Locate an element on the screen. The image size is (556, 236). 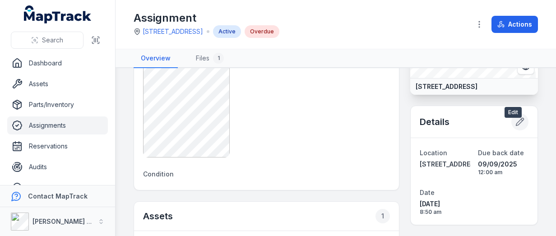
strong: Contact MapTrack is located at coordinates (58, 196).